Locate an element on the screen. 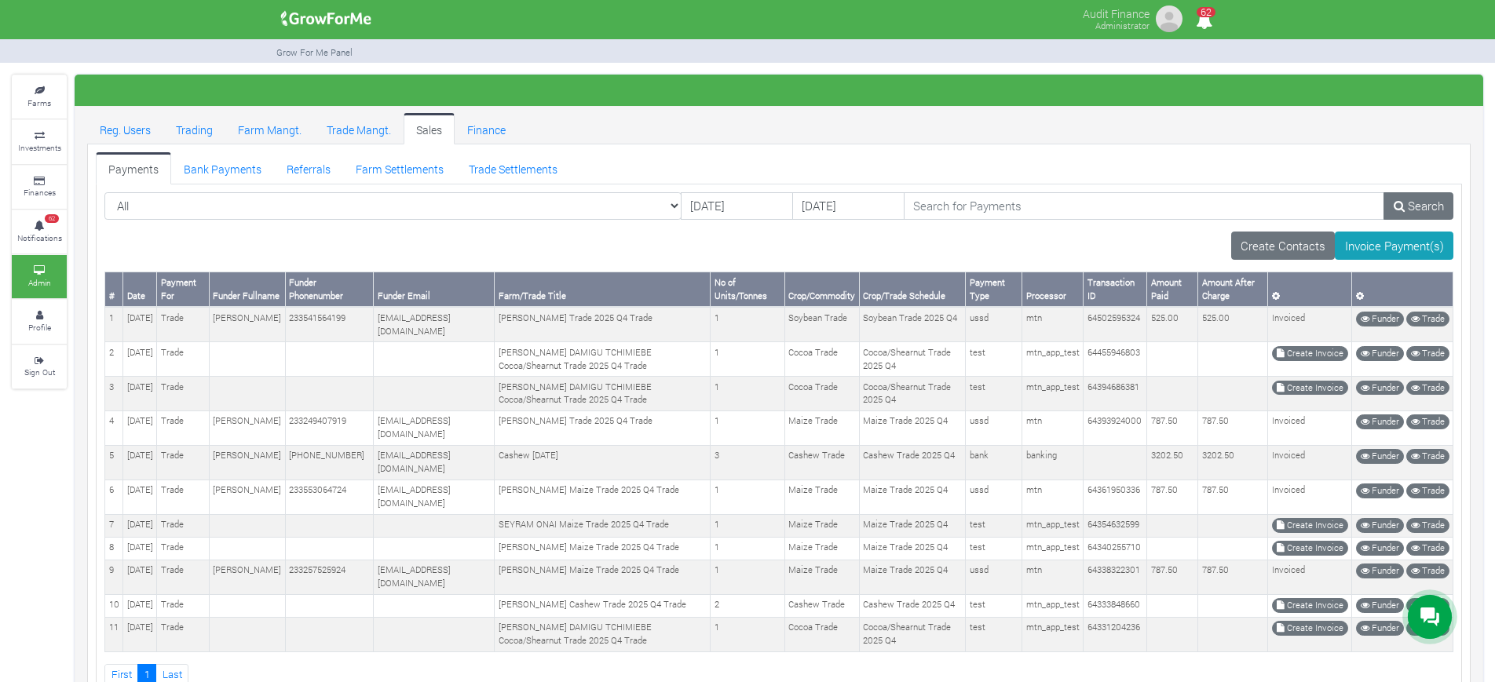  a: Finances is located at coordinates (39, 187).